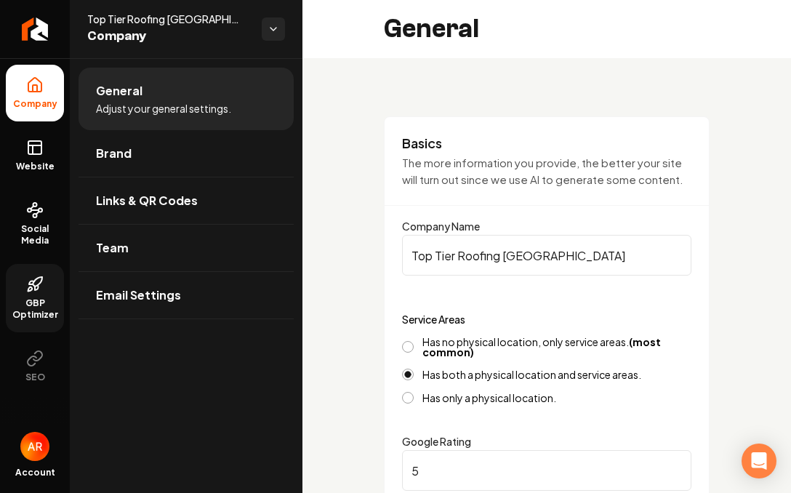 This screenshot has width=791, height=493. Describe the element at coordinates (431, 29) in the screenshot. I see `h2: General` at that location.